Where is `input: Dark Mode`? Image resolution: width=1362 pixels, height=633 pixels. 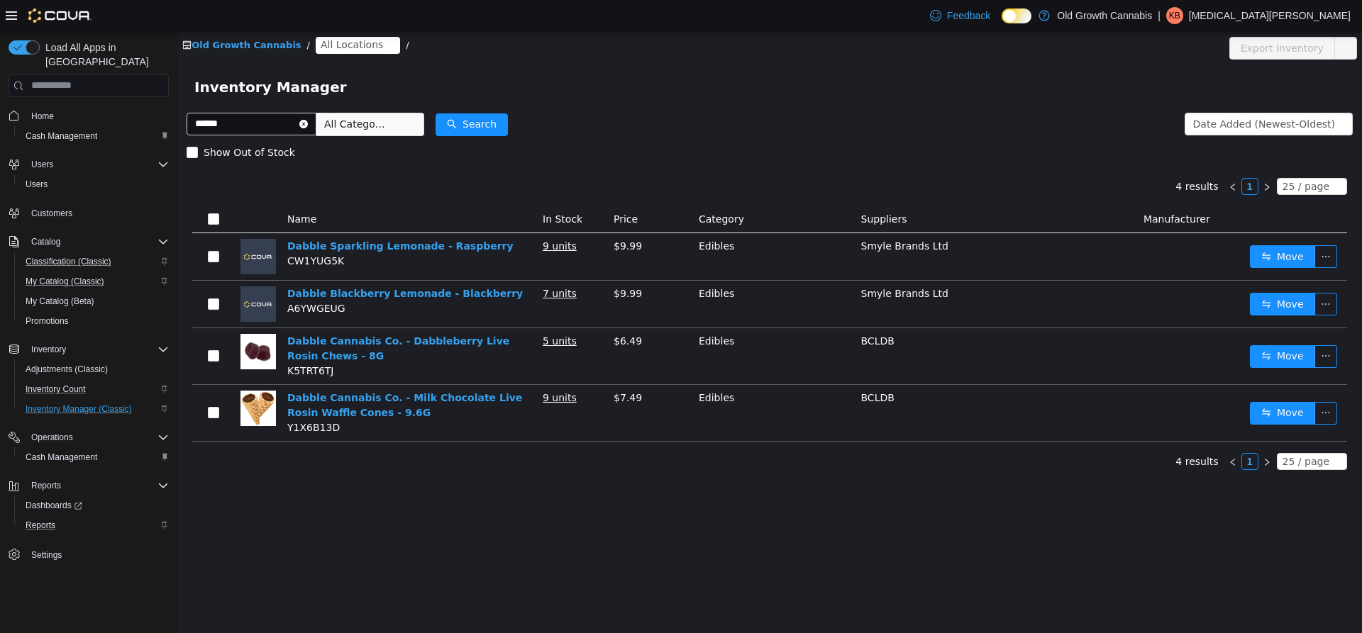 input: Dark Mode is located at coordinates (1017, 16).